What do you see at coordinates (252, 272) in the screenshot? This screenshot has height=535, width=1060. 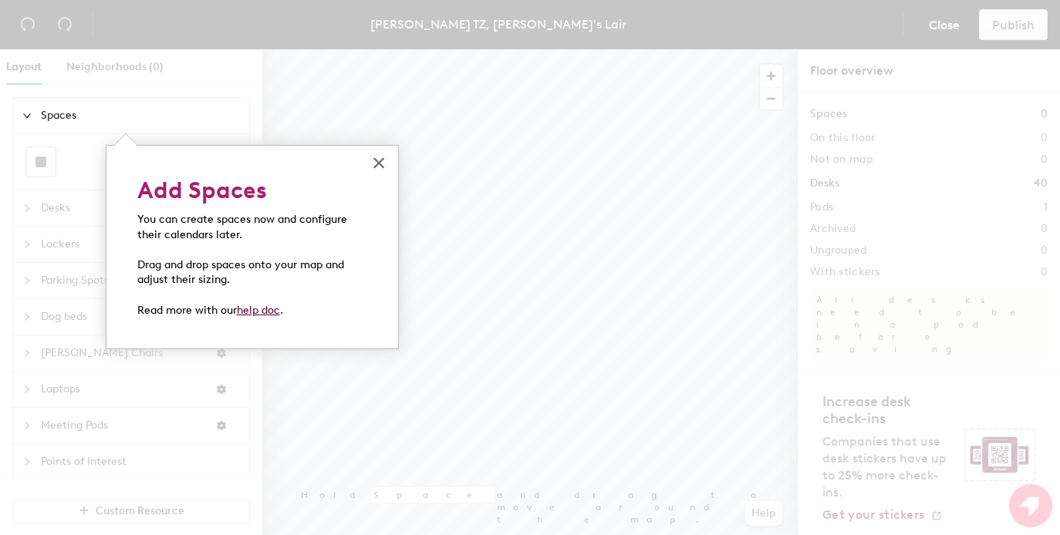 I see `p: Drag and drop spaces onto your map and adjust their sizing.` at bounding box center [252, 272].